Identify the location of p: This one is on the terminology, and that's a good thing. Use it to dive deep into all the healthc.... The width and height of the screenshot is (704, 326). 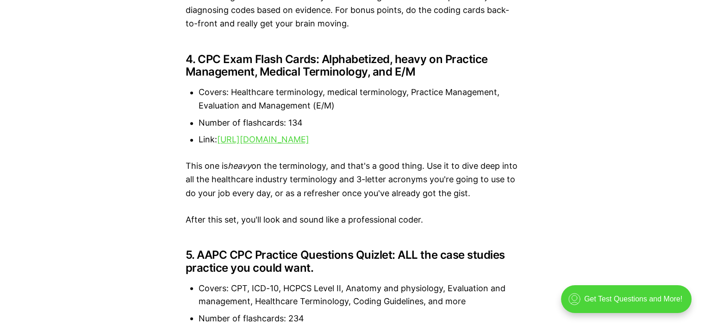
(352, 179).